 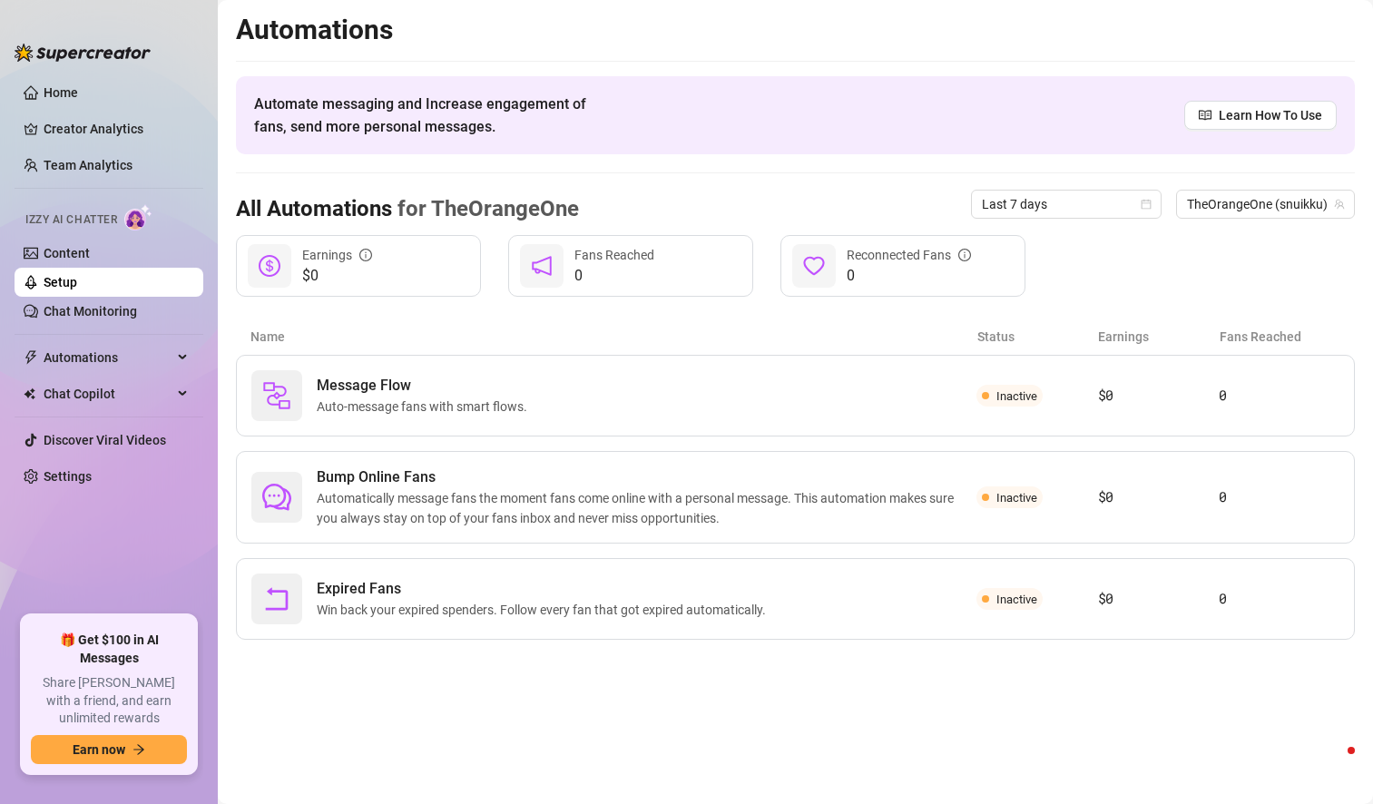 I want to click on img: Chat Copilot, so click(x=29, y=394).